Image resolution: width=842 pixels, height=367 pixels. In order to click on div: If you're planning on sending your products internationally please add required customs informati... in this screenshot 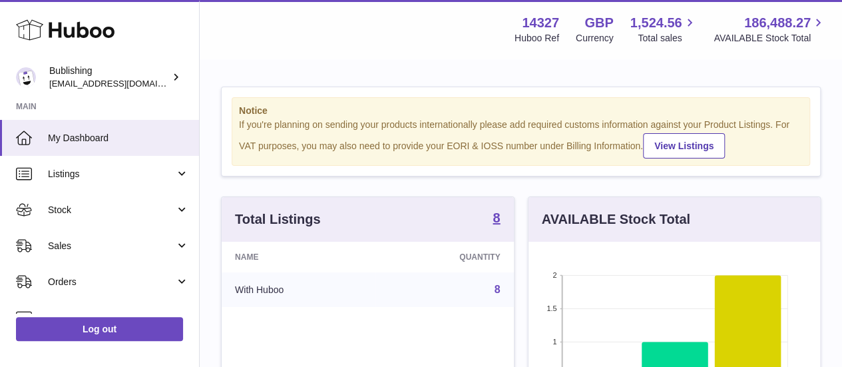, I will do `click(520, 138)`.